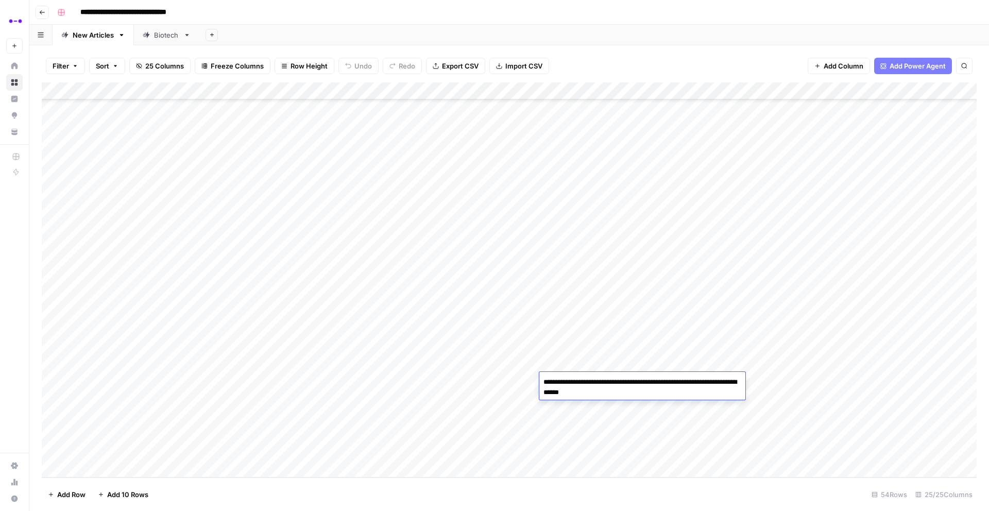 Image resolution: width=989 pixels, height=511 pixels. I want to click on span: Redo, so click(407, 66).